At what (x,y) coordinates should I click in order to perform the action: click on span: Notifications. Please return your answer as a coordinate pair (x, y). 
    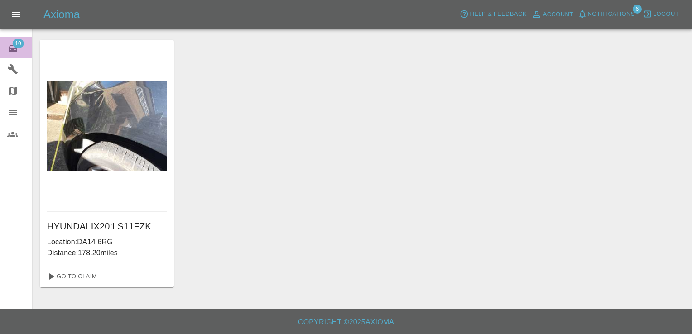
    Looking at the image, I should click on (612, 14).